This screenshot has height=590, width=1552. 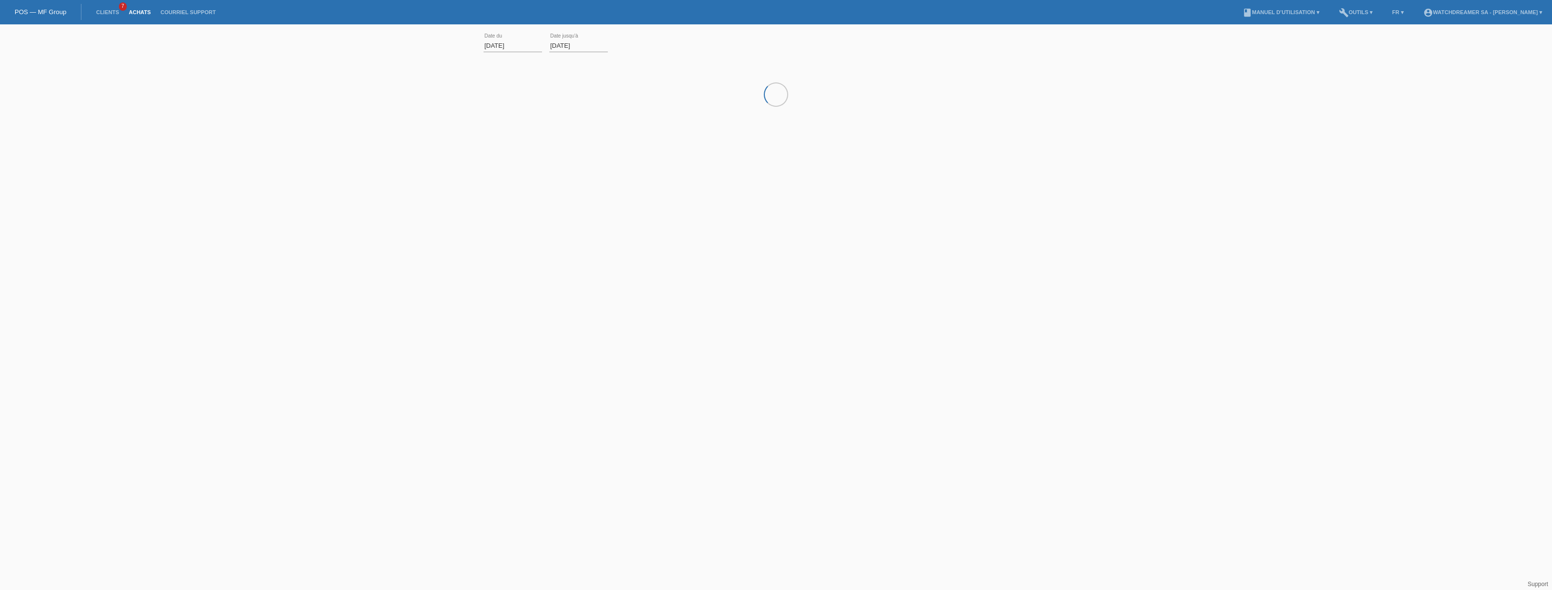 What do you see at coordinates (1344, 13) in the screenshot?
I see `i: build` at bounding box center [1344, 13].